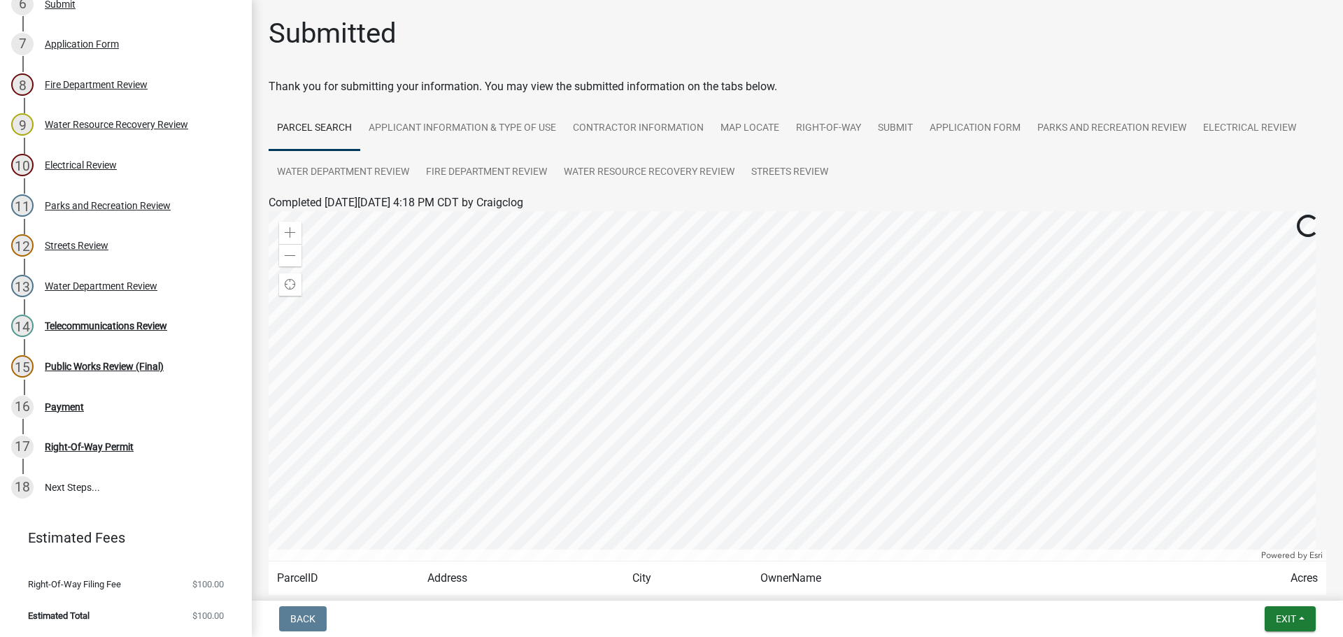 The width and height of the screenshot is (1343, 637). I want to click on div: Powered by, so click(1292, 555).